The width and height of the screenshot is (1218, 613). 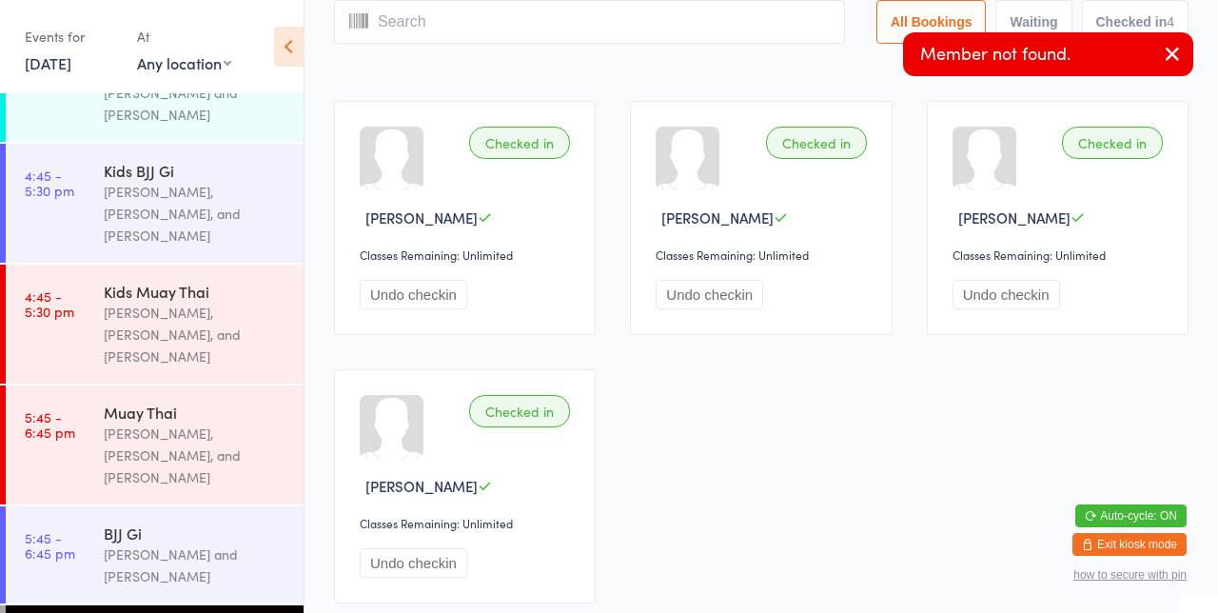 I want to click on div: Any location, so click(x=184, y=63).